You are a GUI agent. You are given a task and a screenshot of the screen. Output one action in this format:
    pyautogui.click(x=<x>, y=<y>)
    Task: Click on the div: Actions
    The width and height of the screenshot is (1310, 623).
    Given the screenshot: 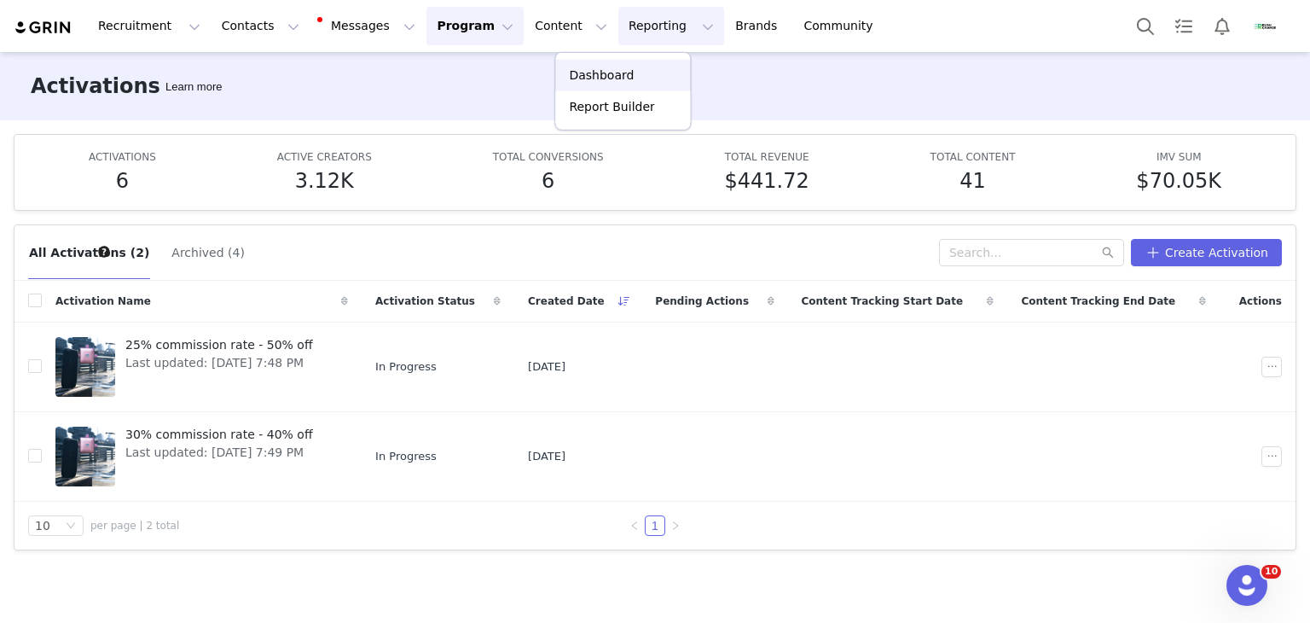 What is the action you would take?
    pyautogui.click(x=1258, y=301)
    